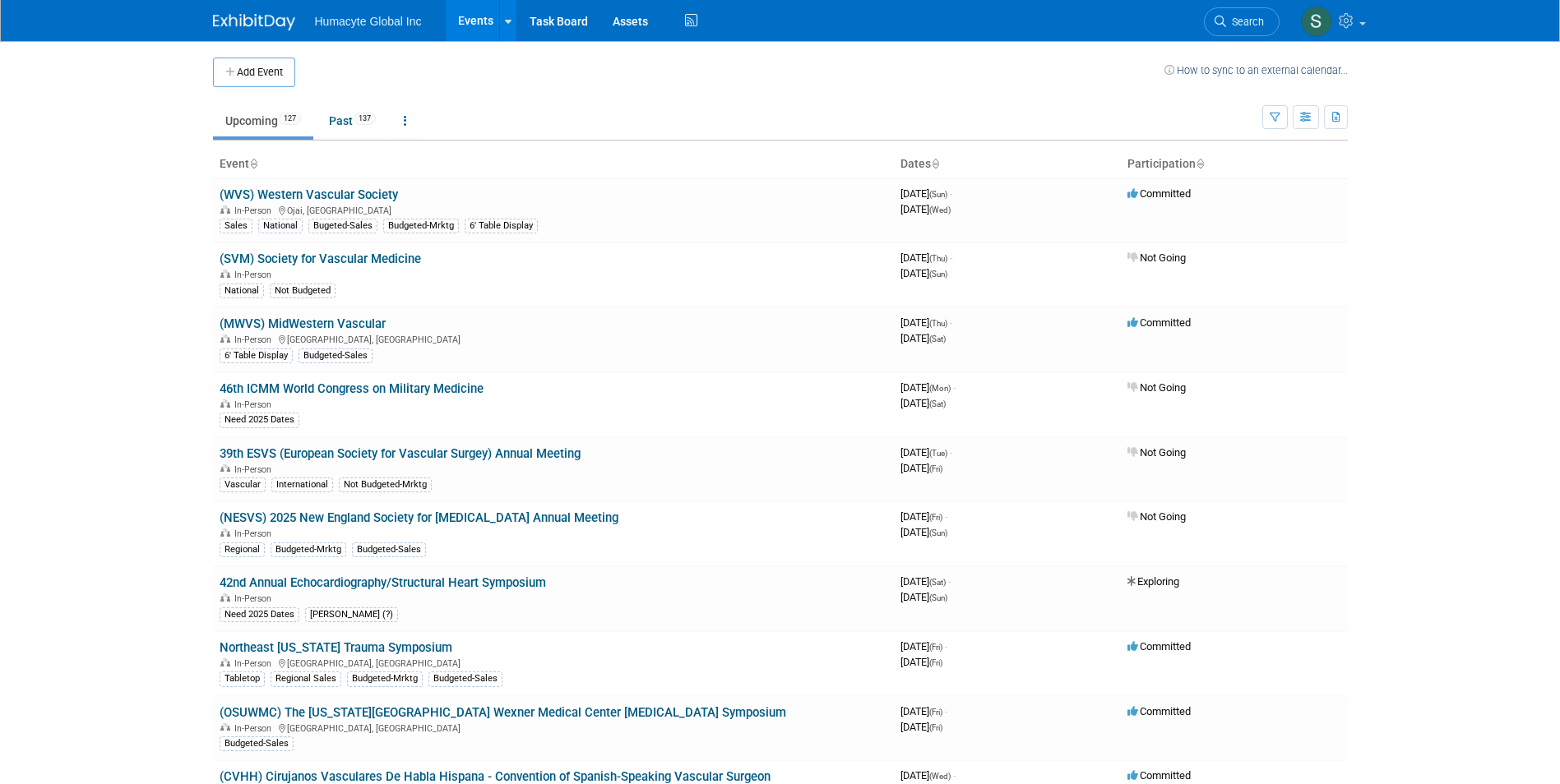 The width and height of the screenshot is (1560, 784). Describe the element at coordinates (242, 550) in the screenshot. I see `div: Regional` at that location.